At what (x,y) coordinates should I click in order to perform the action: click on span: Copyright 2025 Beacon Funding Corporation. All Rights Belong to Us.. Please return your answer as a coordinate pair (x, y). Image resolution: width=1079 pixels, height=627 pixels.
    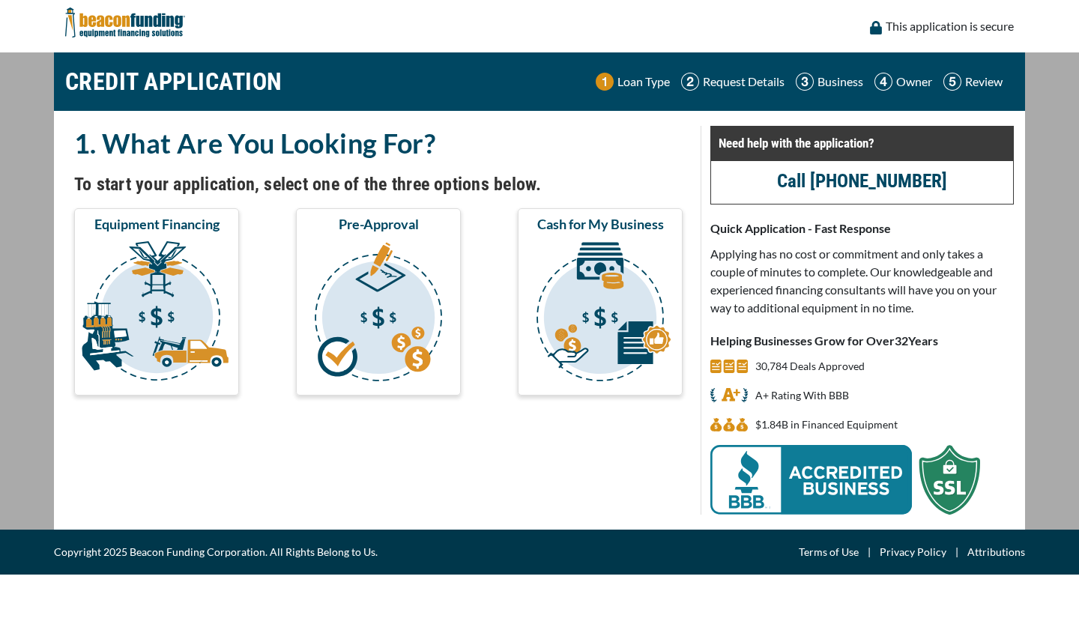
    Looking at the image, I should click on (216, 552).